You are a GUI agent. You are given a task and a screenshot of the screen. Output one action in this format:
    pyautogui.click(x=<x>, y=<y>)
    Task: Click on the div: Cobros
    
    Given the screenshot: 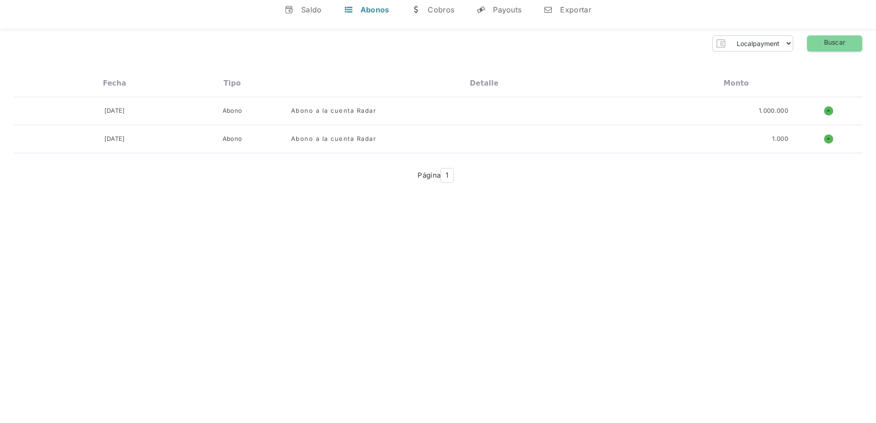 What is the action you would take?
    pyautogui.click(x=441, y=10)
    